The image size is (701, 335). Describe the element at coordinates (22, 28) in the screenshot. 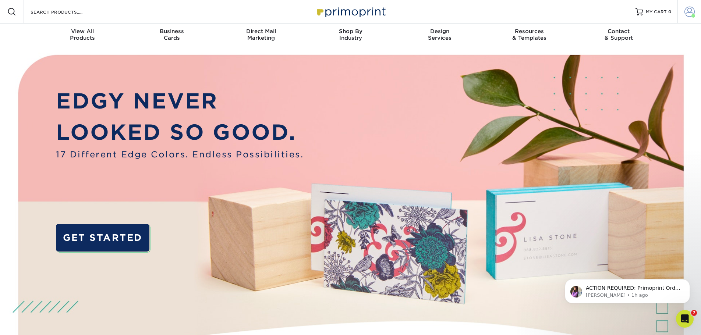

I see `img: Profile image for Erica` at that location.